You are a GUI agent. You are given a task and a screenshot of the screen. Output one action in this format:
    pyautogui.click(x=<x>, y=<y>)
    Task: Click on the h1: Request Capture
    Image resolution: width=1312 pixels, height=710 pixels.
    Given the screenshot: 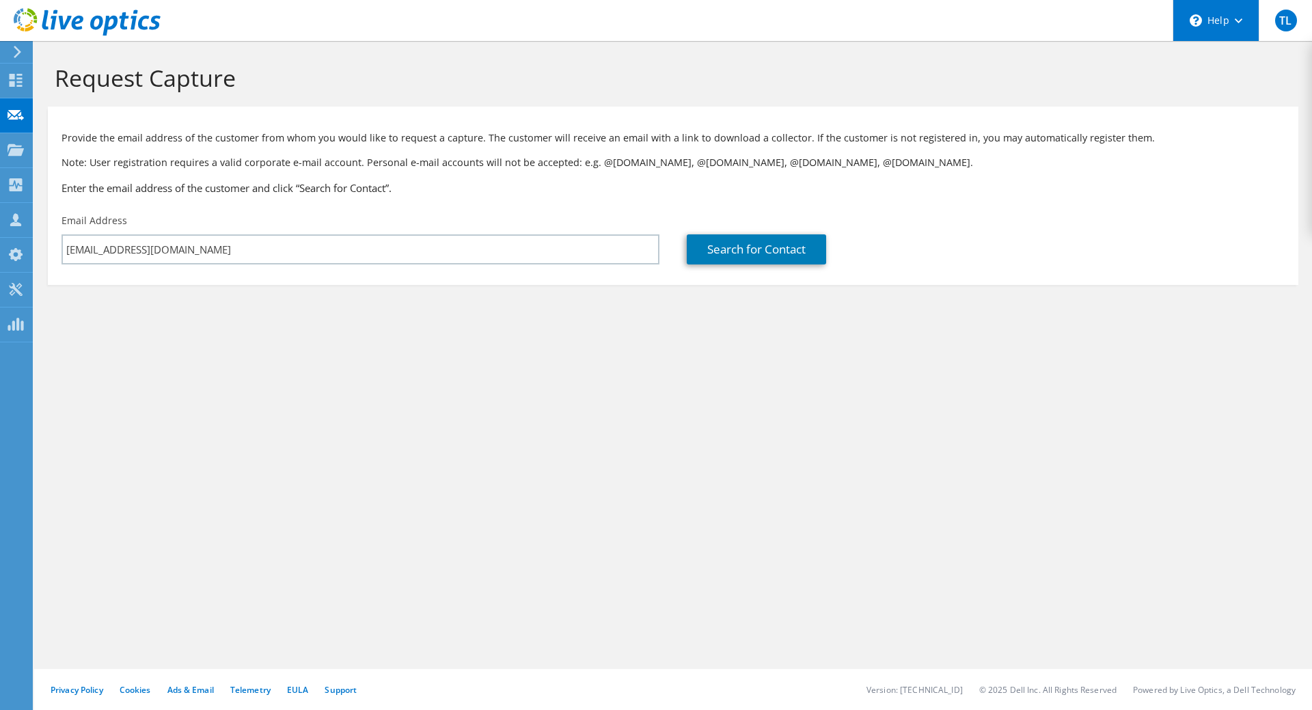 What is the action you would take?
    pyautogui.click(x=669, y=78)
    